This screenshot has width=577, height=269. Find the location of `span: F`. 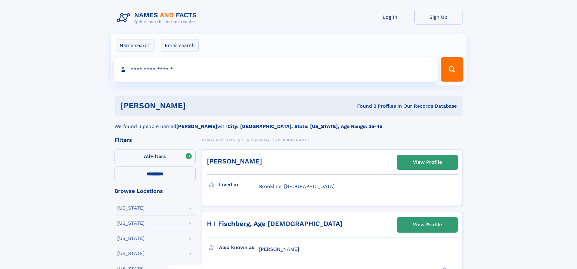

span: F is located at coordinates (243, 140).